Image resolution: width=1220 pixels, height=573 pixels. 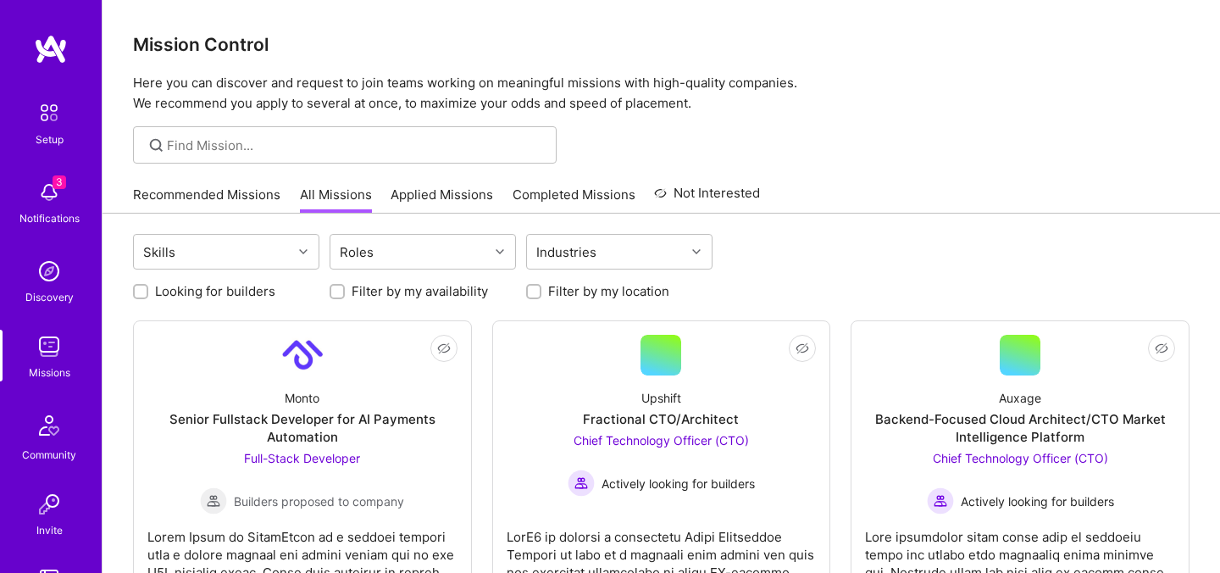 I want to click on img: Invite, so click(x=49, y=504).